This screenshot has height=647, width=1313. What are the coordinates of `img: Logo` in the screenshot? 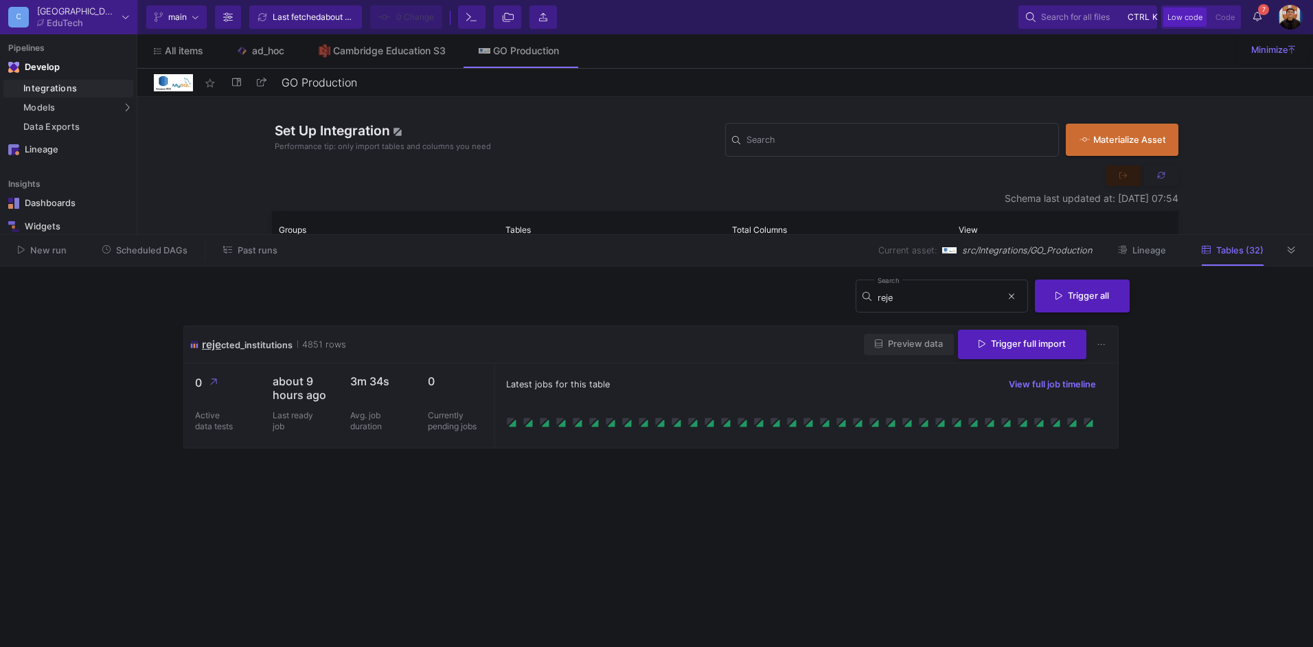 It's located at (173, 82).